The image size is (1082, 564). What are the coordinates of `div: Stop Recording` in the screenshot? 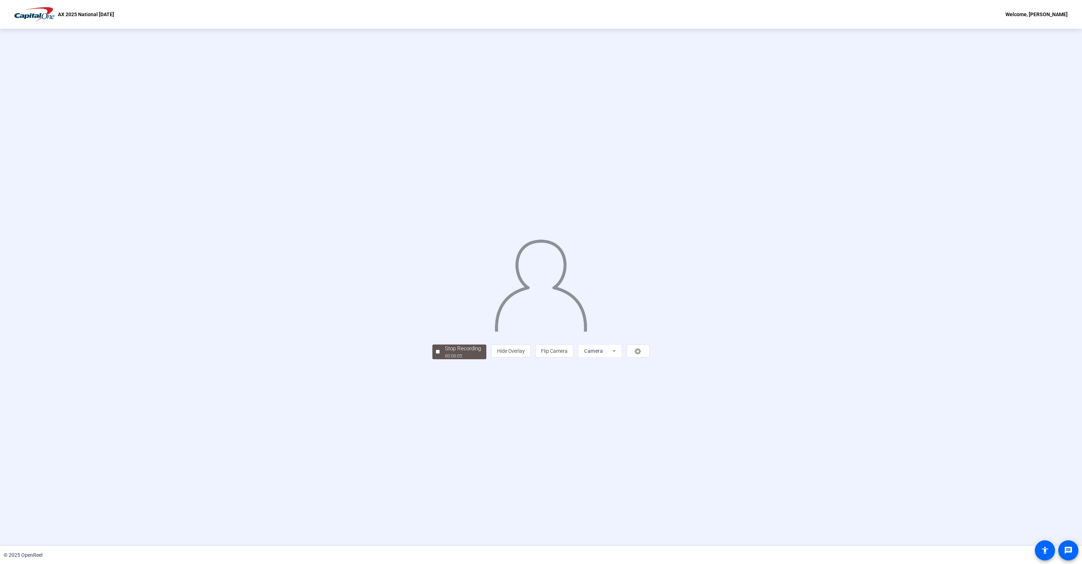 It's located at (463, 349).